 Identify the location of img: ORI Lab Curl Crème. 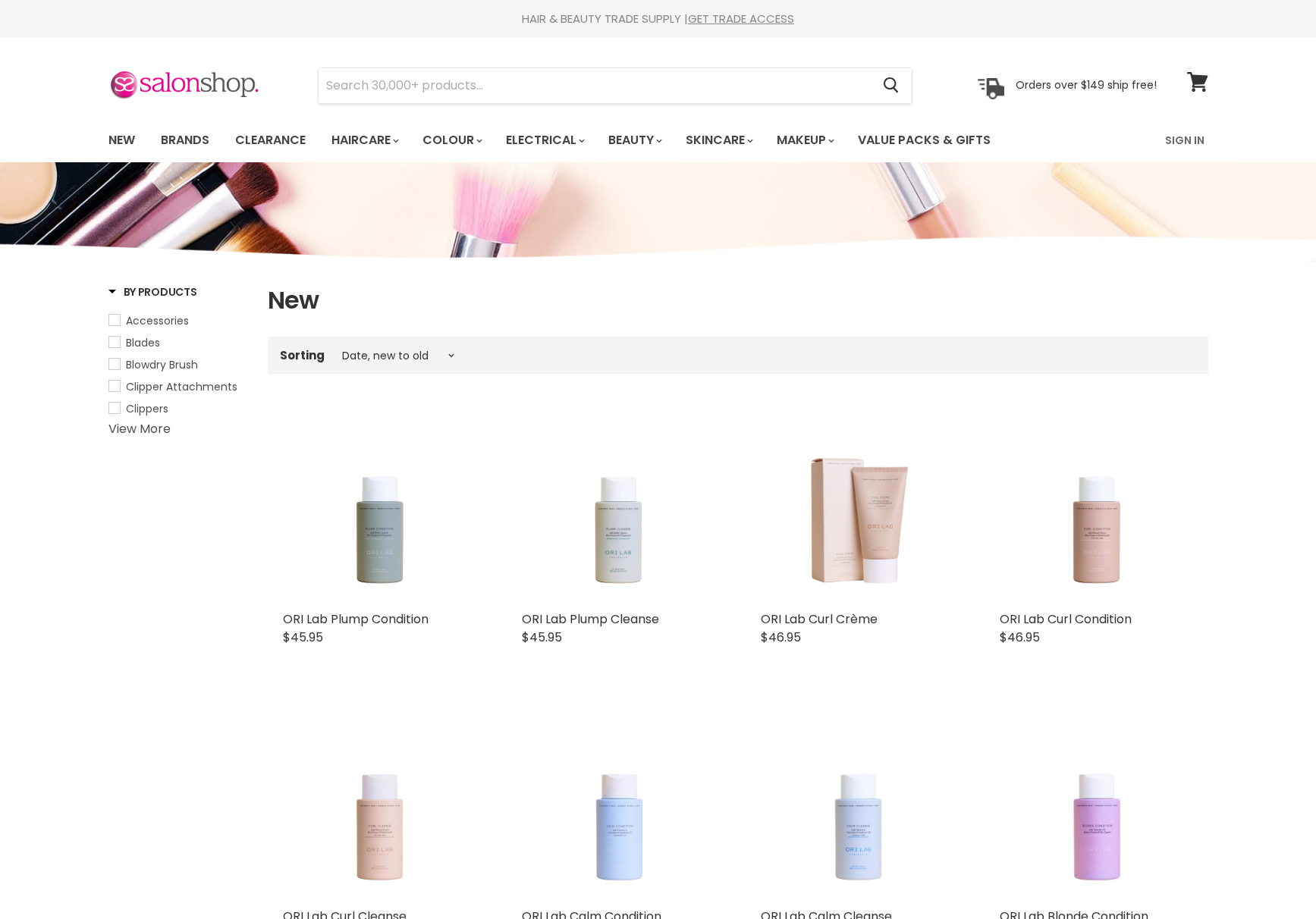
(857, 506).